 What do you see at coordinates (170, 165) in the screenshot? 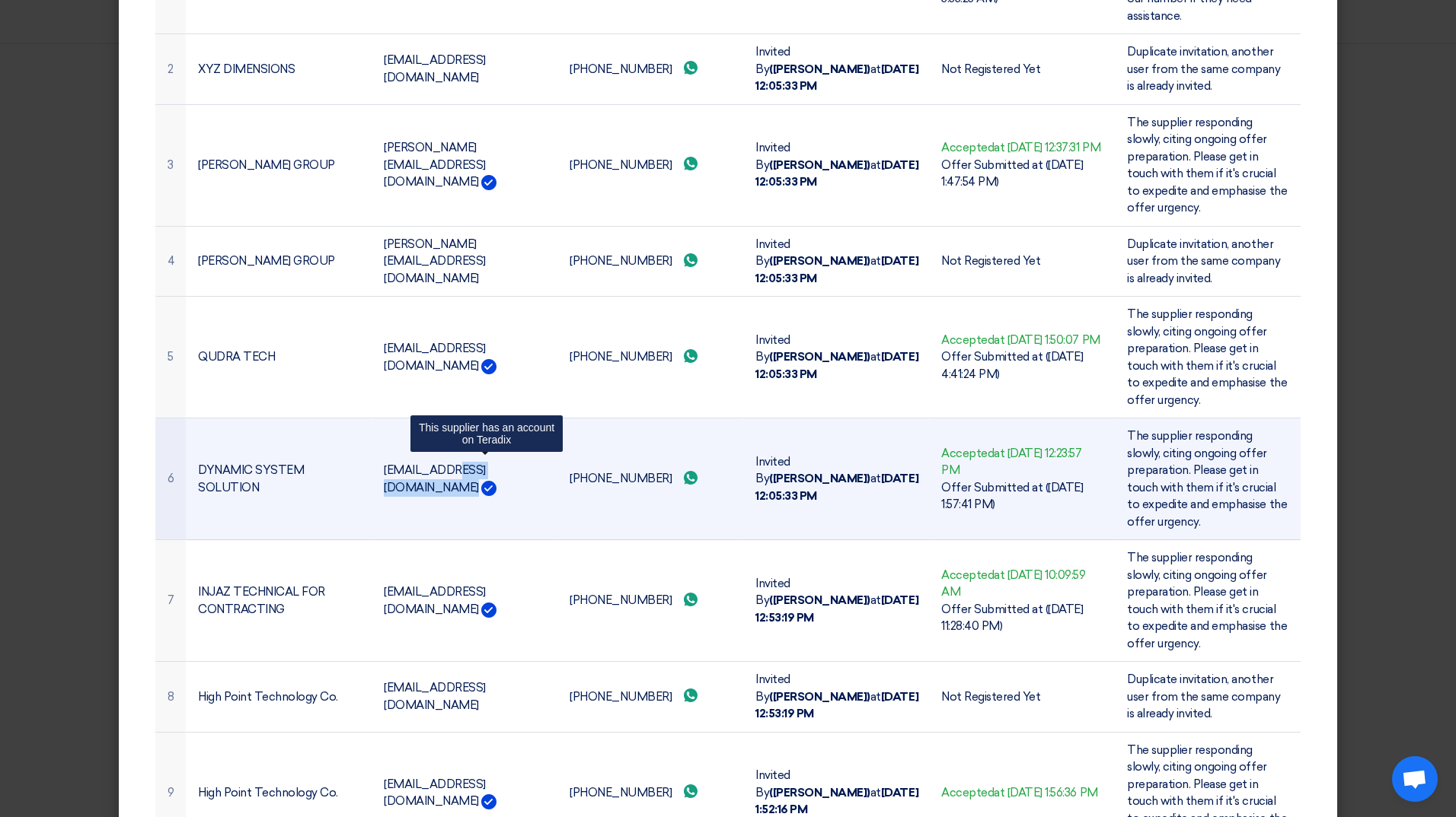
I see `td: 3` at bounding box center [170, 165].